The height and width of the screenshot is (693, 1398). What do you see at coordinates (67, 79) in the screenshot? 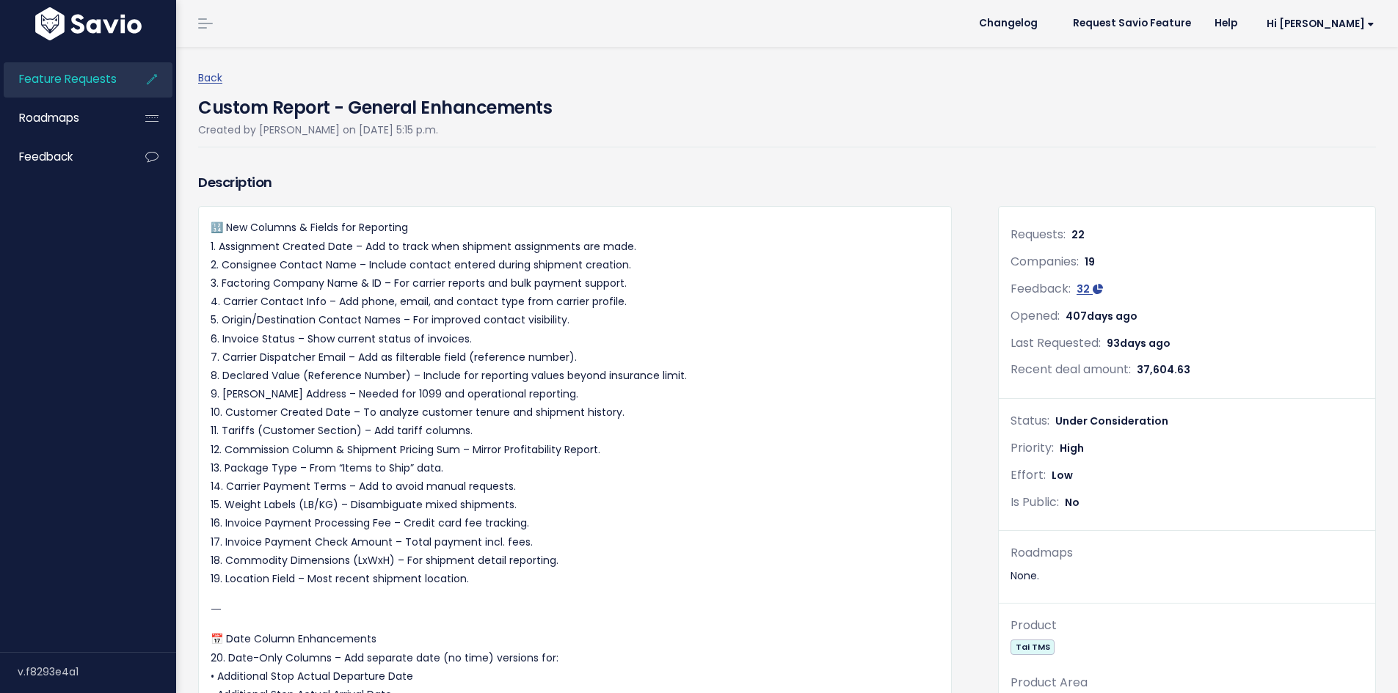
I see `span: Feature Requests` at bounding box center [67, 79].